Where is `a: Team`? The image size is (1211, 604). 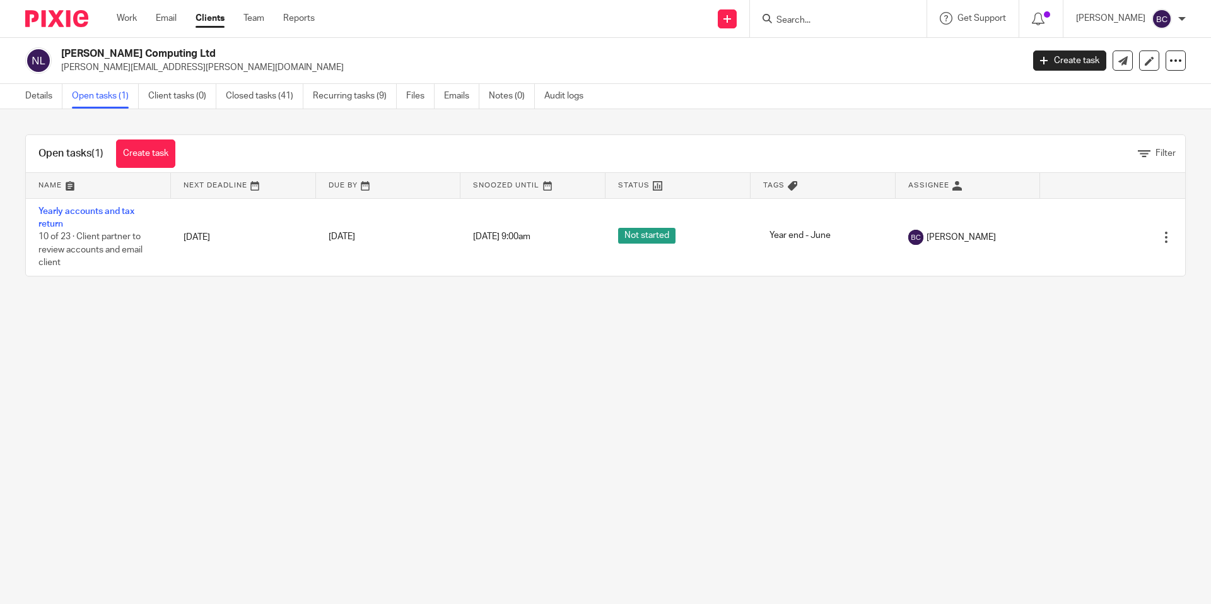 a: Team is located at coordinates (254, 18).